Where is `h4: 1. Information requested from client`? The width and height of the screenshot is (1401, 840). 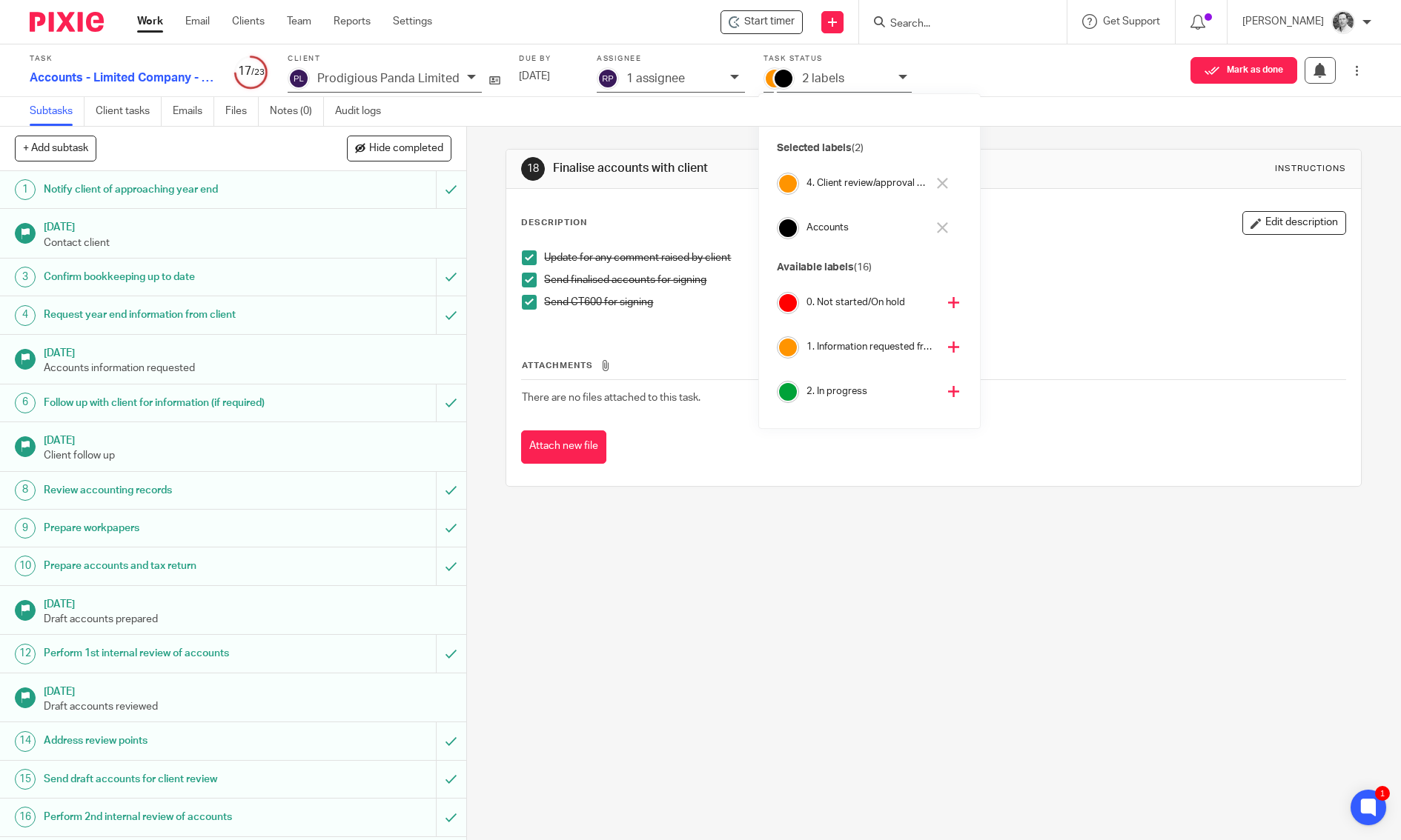 h4: 1. Information requested from client is located at coordinates (872, 347).